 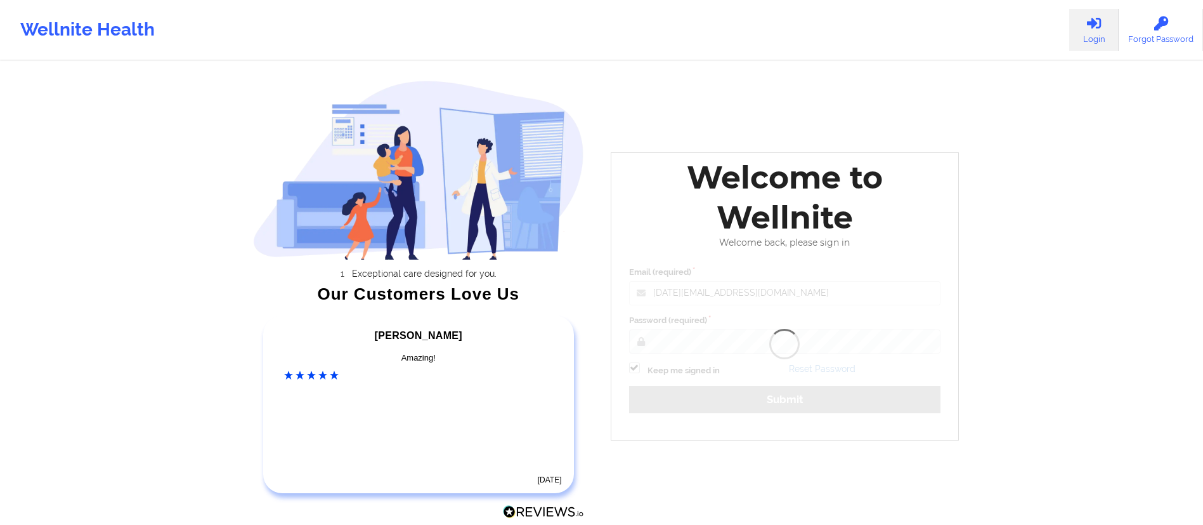 What do you see at coordinates (419, 169) in the screenshot?
I see `img: wellnite-auth-hero_200.c722682e.png` at bounding box center [419, 169].